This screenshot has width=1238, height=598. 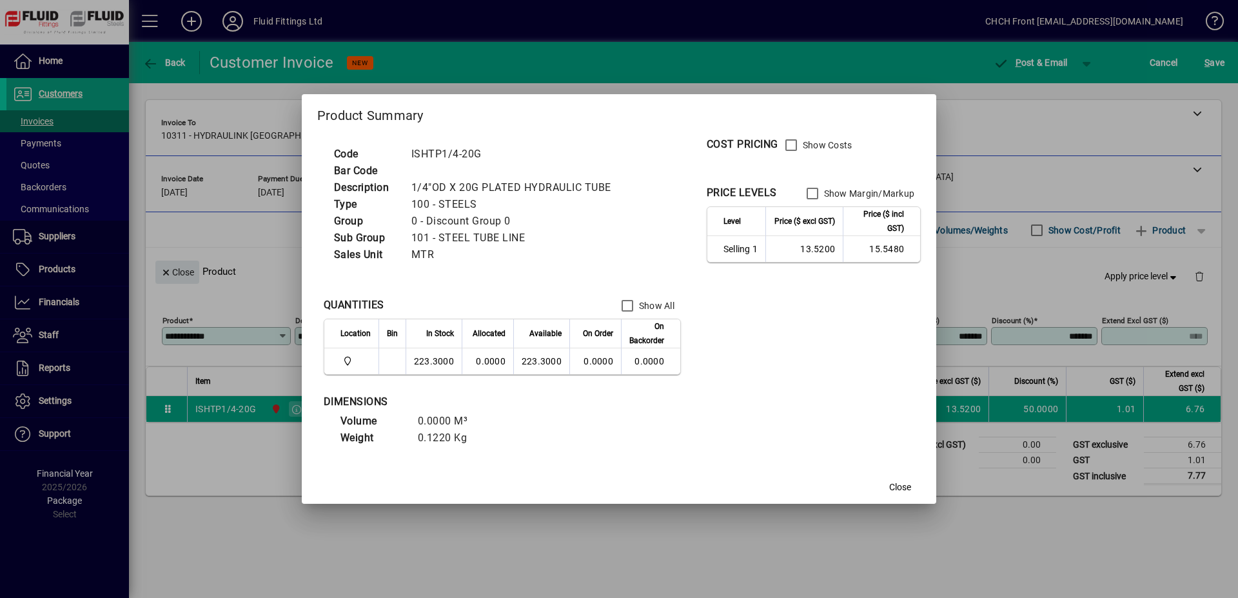 What do you see at coordinates (804, 249) in the screenshot?
I see `td: 13.5200` at bounding box center [804, 249].